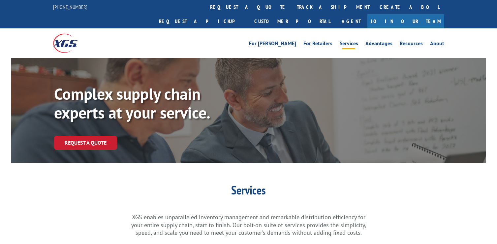 Image resolution: width=497 pixels, height=244 pixels. I want to click on a: Request a pickup, so click(201, 21).